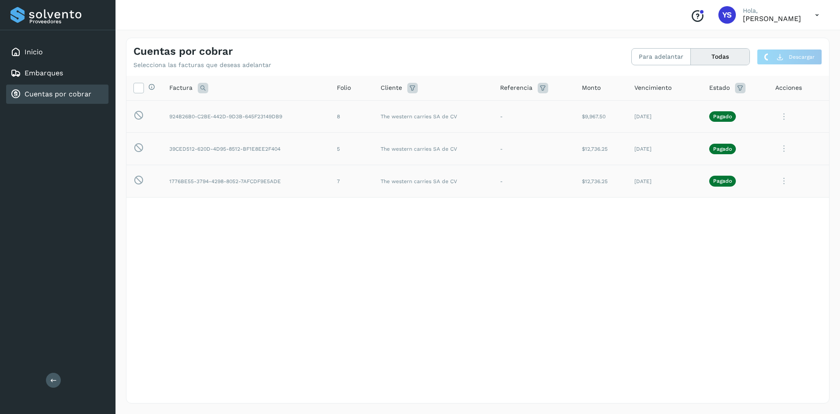 This screenshot has width=840, height=414. I want to click on td: 924B26B0-C2BE-442D-9D3B-645F23149DB9, so click(246, 116).